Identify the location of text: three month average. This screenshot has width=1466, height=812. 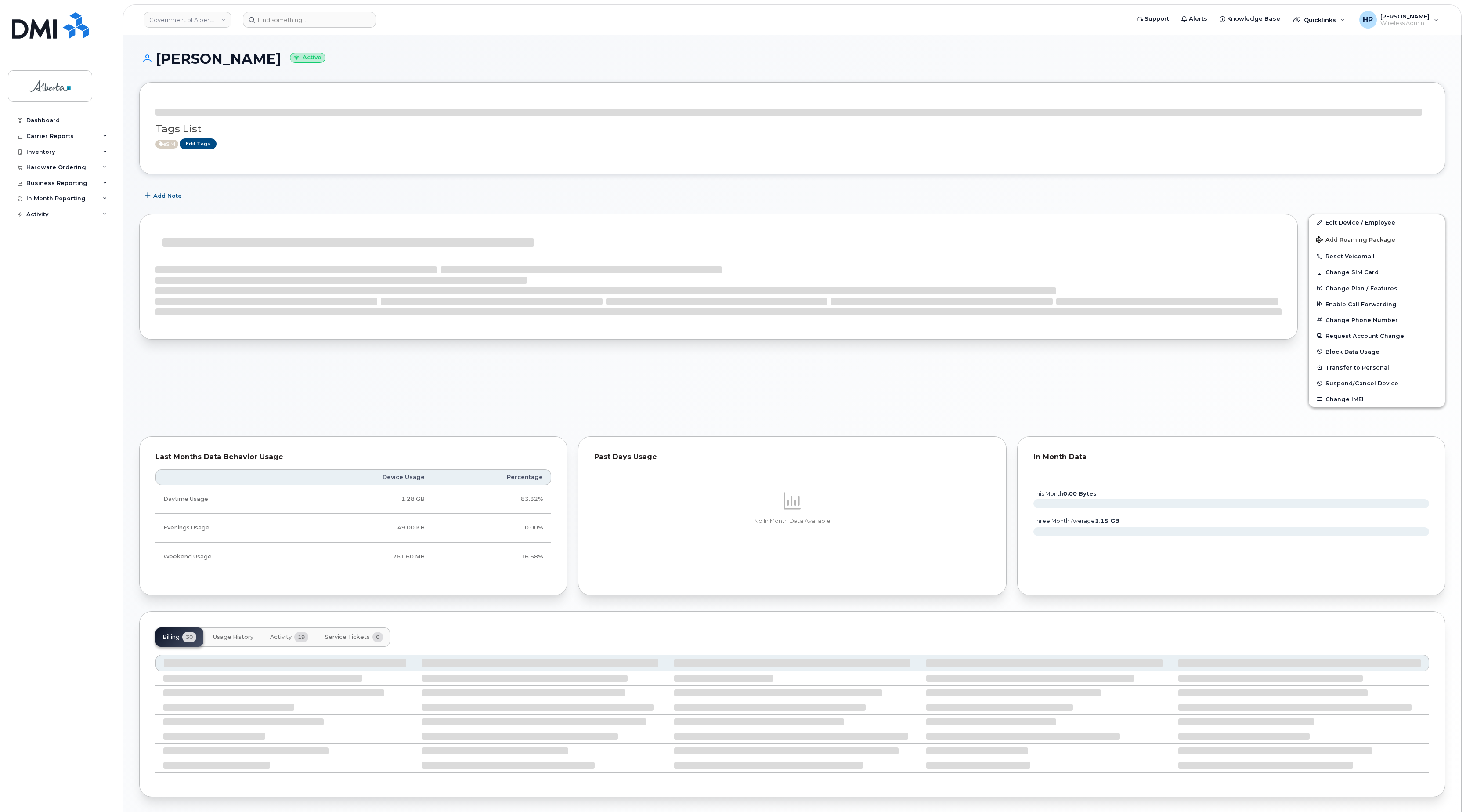
(1077, 520).